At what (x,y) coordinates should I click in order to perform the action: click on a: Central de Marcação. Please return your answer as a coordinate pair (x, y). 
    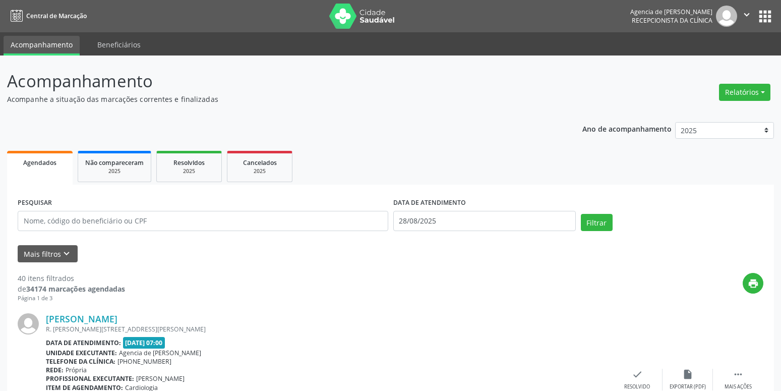
    Looking at the image, I should click on (47, 16).